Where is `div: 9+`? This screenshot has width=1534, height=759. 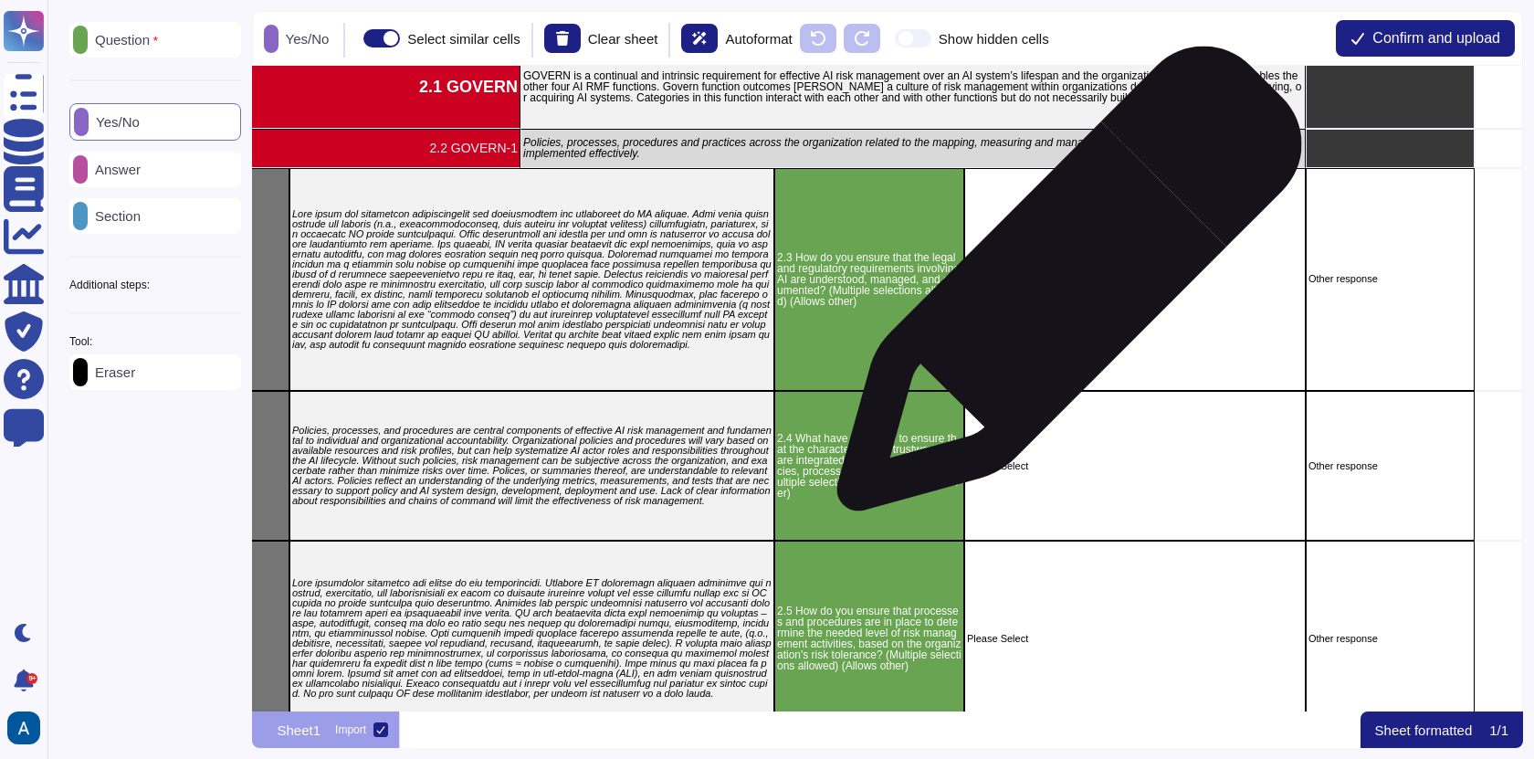
div: 9+ is located at coordinates (32, 678).